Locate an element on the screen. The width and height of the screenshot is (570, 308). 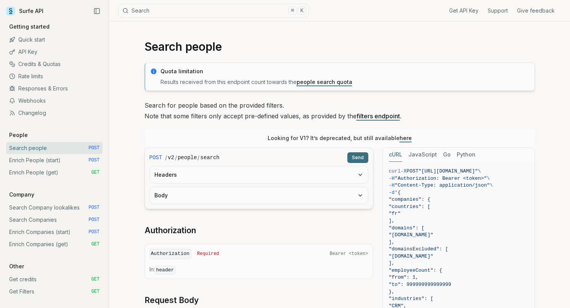
a: API Key is located at coordinates (54, 52).